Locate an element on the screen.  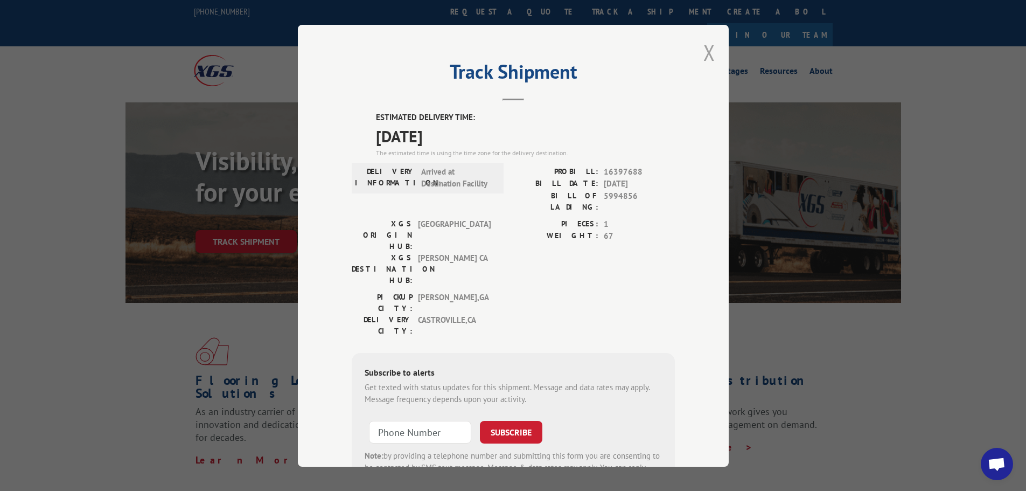
h2: Track Shipment is located at coordinates (513, 74).